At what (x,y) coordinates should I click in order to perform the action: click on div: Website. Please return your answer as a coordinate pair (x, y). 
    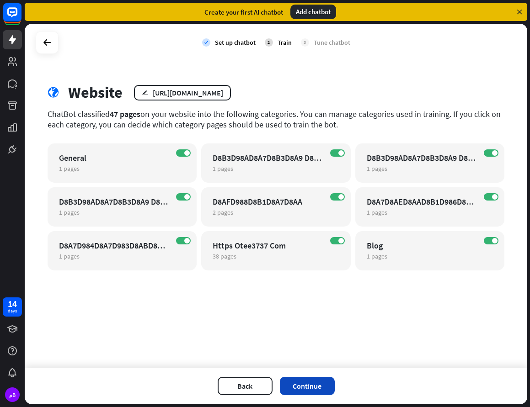
    Looking at the image, I should click on (95, 92).